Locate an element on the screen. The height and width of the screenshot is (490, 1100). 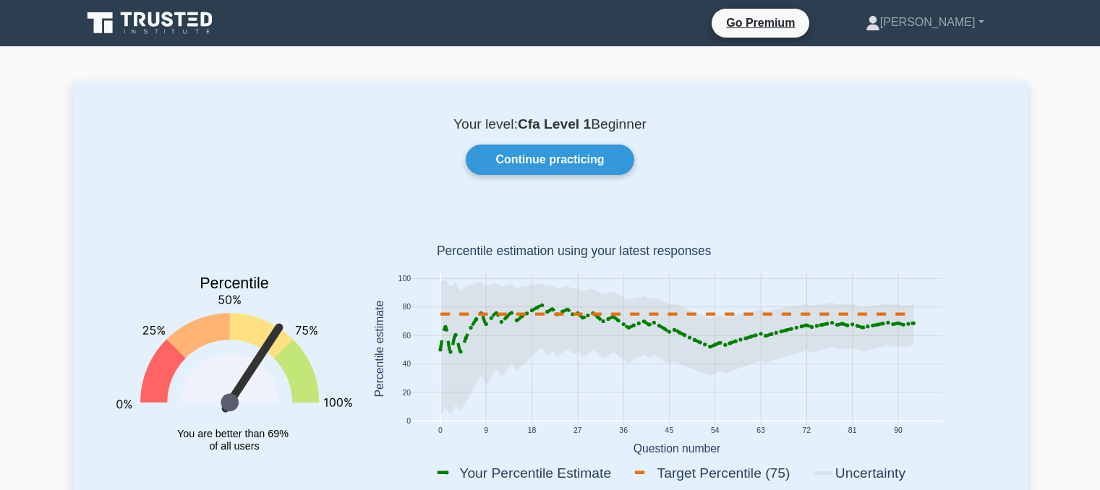
b: Cfa Level 1 is located at coordinates (554, 124).